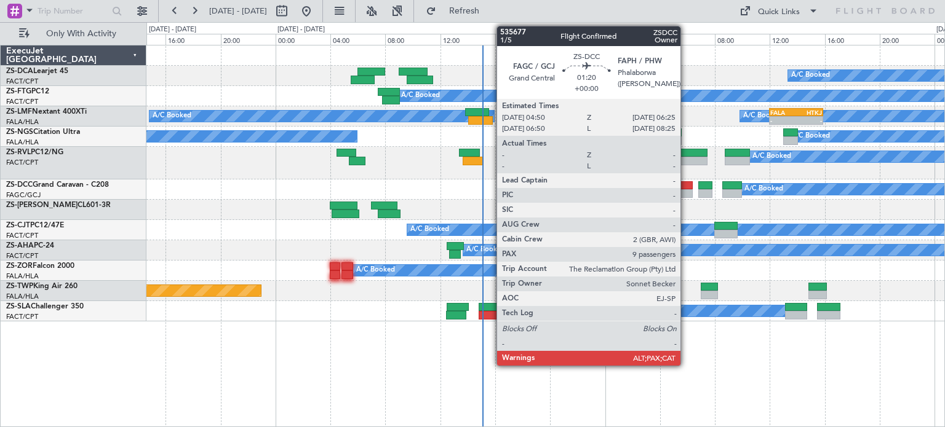  Describe the element at coordinates (779, 11) in the screenshot. I see `button: Quick Links` at that location.